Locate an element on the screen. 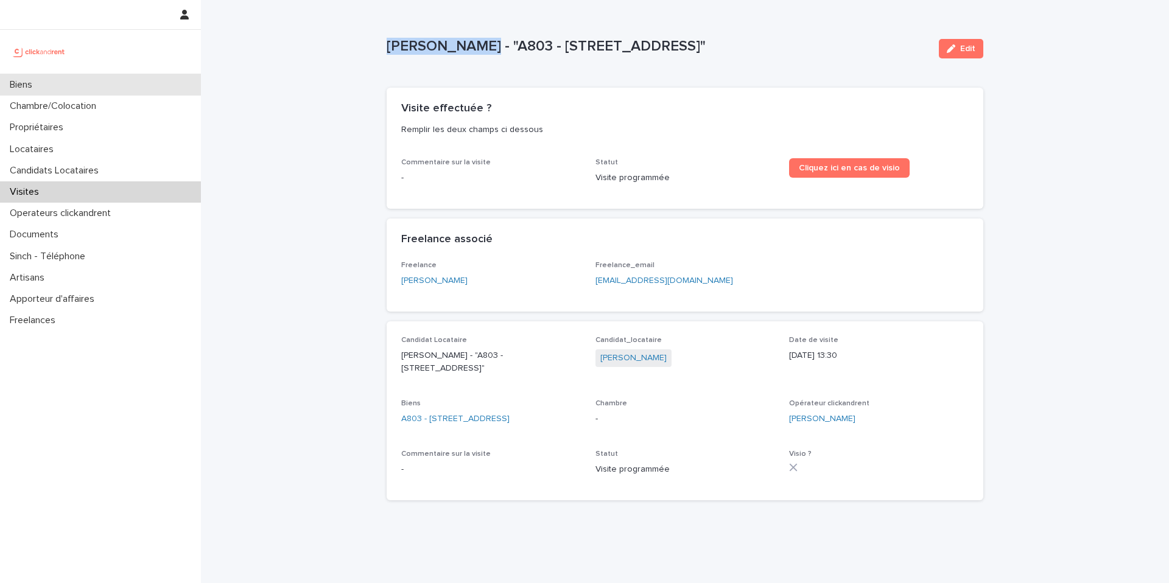  a: Cliquez ici en cas de visio is located at coordinates (849, 168).